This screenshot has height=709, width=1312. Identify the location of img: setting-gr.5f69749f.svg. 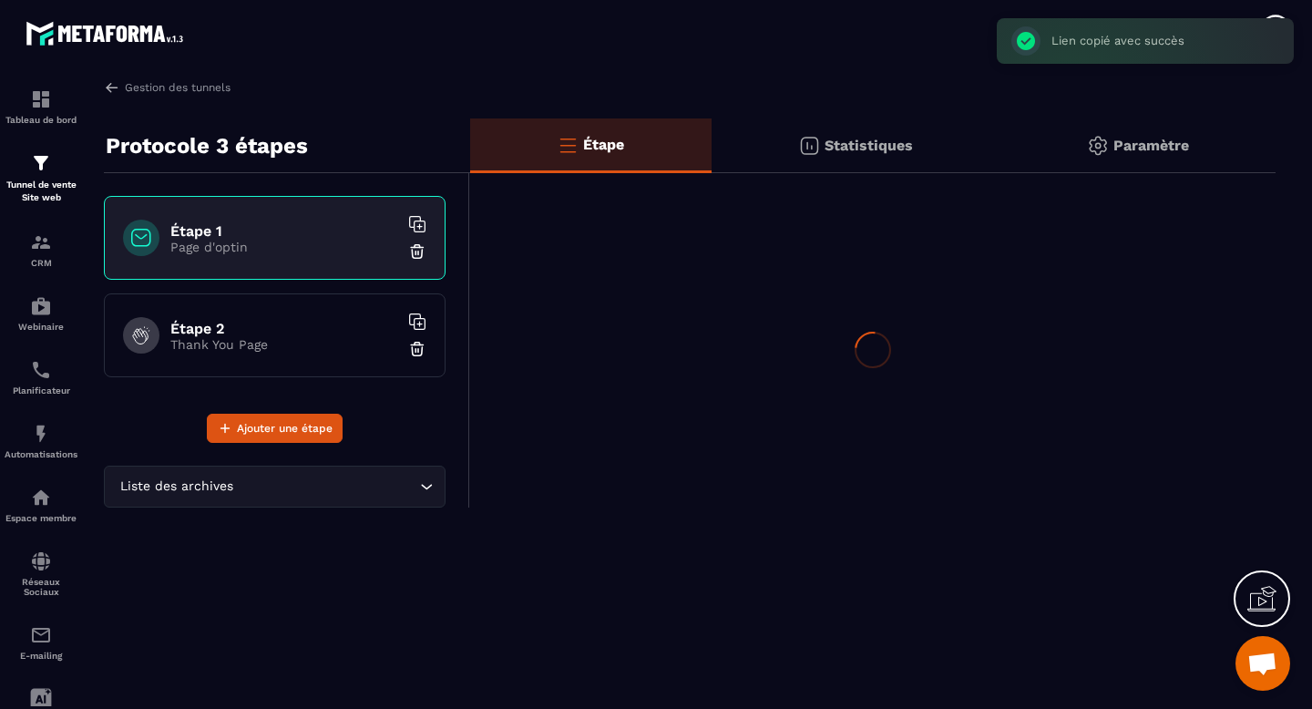
(1098, 146).